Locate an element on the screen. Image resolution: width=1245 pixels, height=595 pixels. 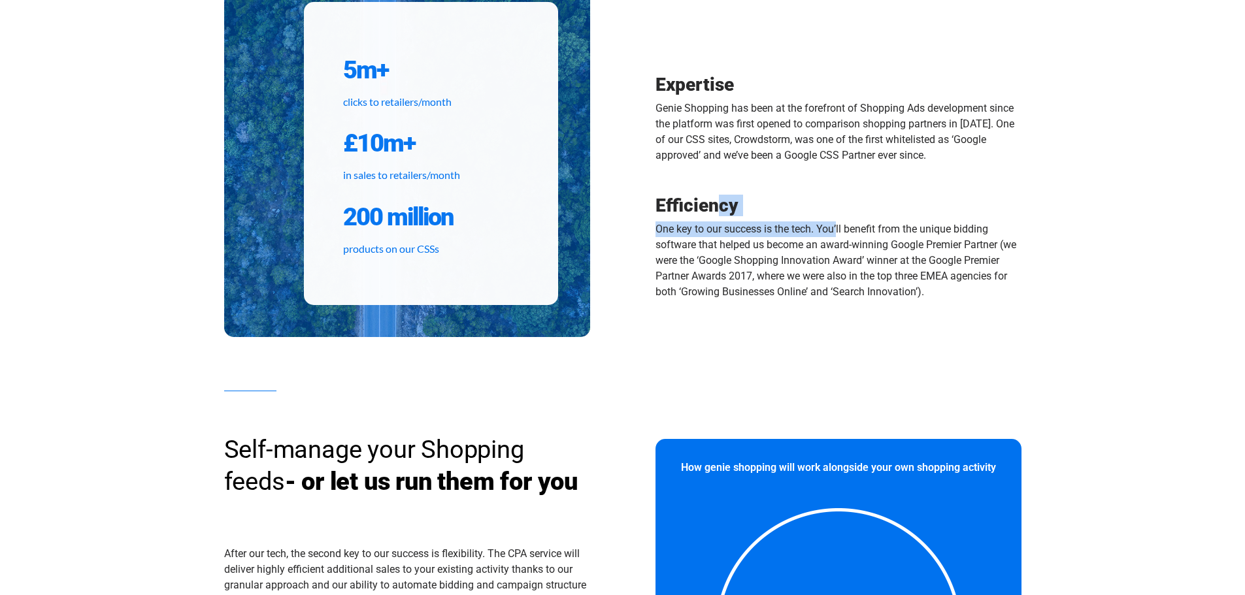
p: products on our CSSs is located at coordinates (431, 249).